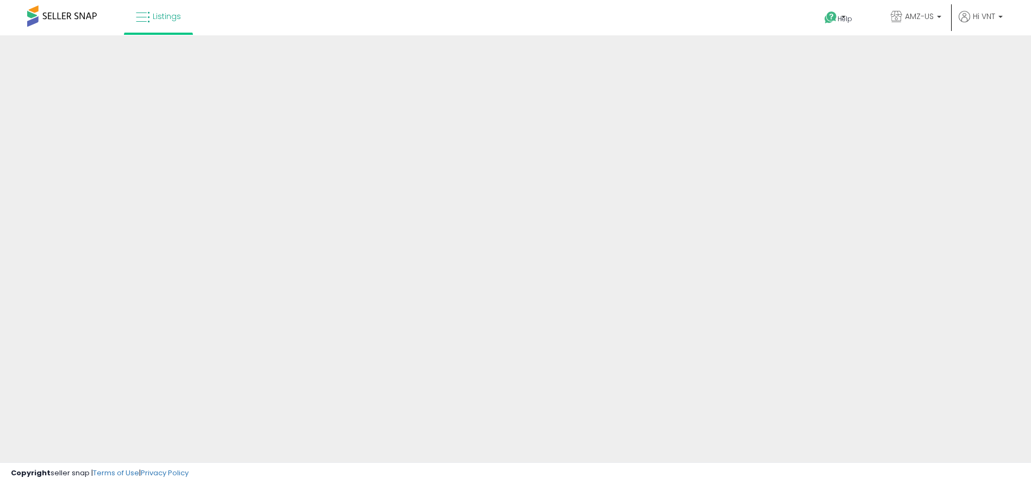 This screenshot has width=1031, height=484. I want to click on span: Hi VNT, so click(983, 16).